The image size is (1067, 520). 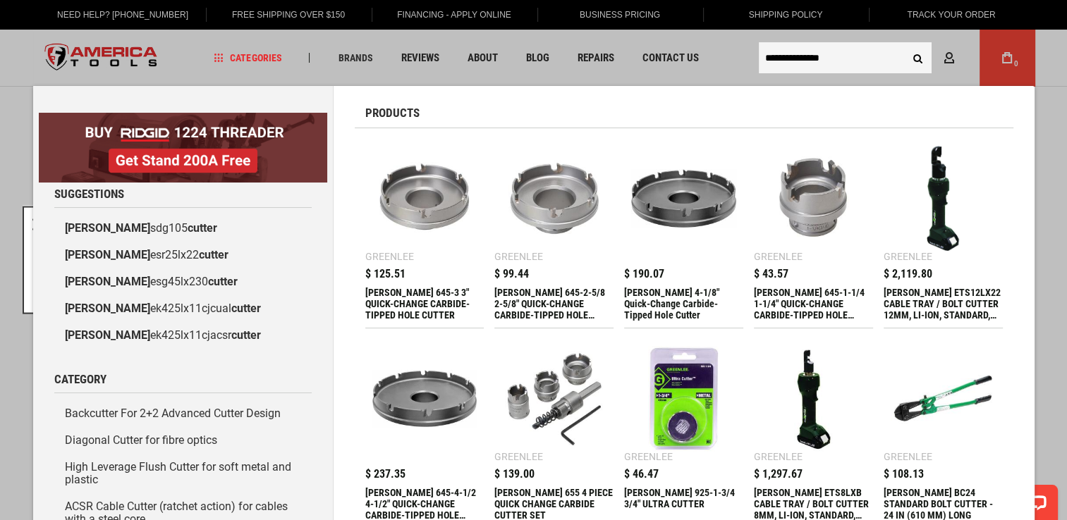 I want to click on img: GREENLEE 645-4-1/2 4-1/2, so click(x=425, y=398).